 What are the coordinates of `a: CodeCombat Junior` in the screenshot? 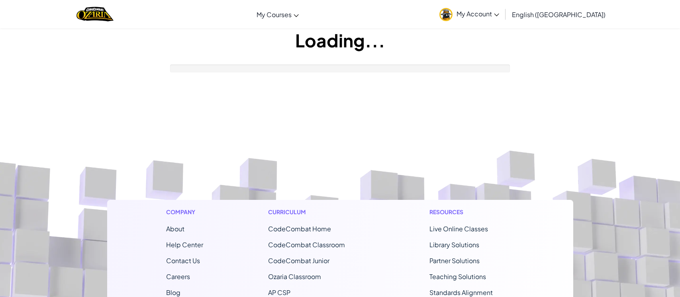 It's located at (299, 261).